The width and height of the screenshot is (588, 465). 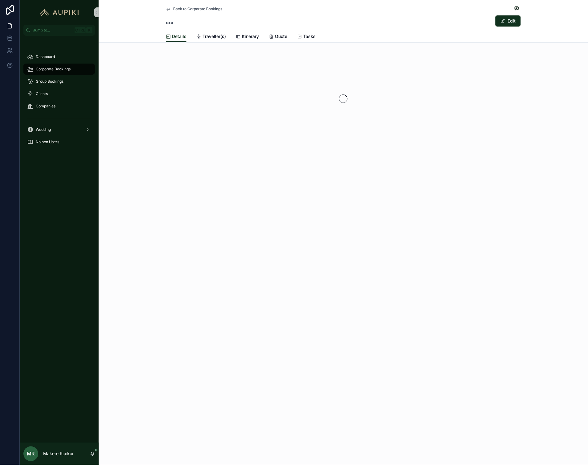 I want to click on a: Corporate Bookings, so click(x=59, y=69).